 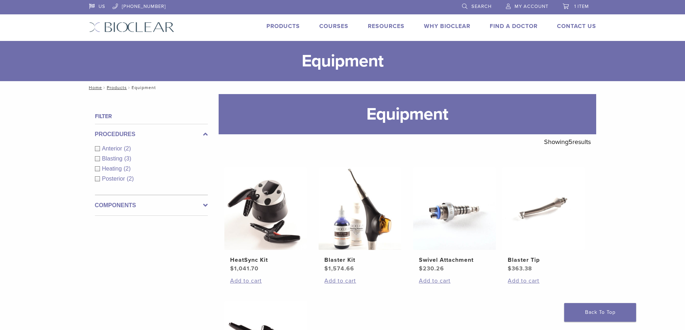 I want to click on span: Heating, so click(x=113, y=169).